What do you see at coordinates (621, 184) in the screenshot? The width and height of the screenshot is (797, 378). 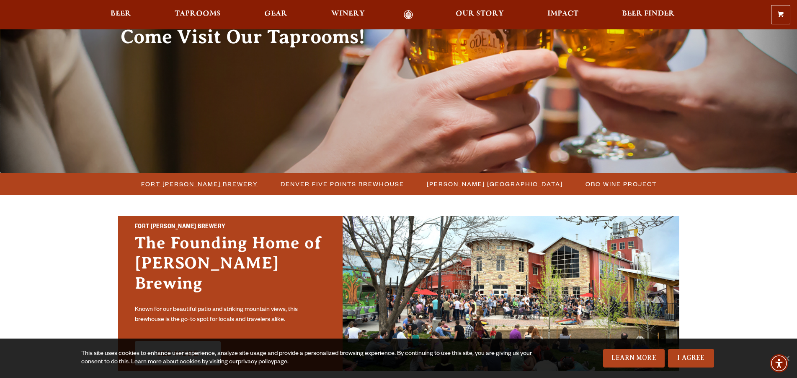 I see `span: OBC Wine Project` at bounding box center [621, 184].